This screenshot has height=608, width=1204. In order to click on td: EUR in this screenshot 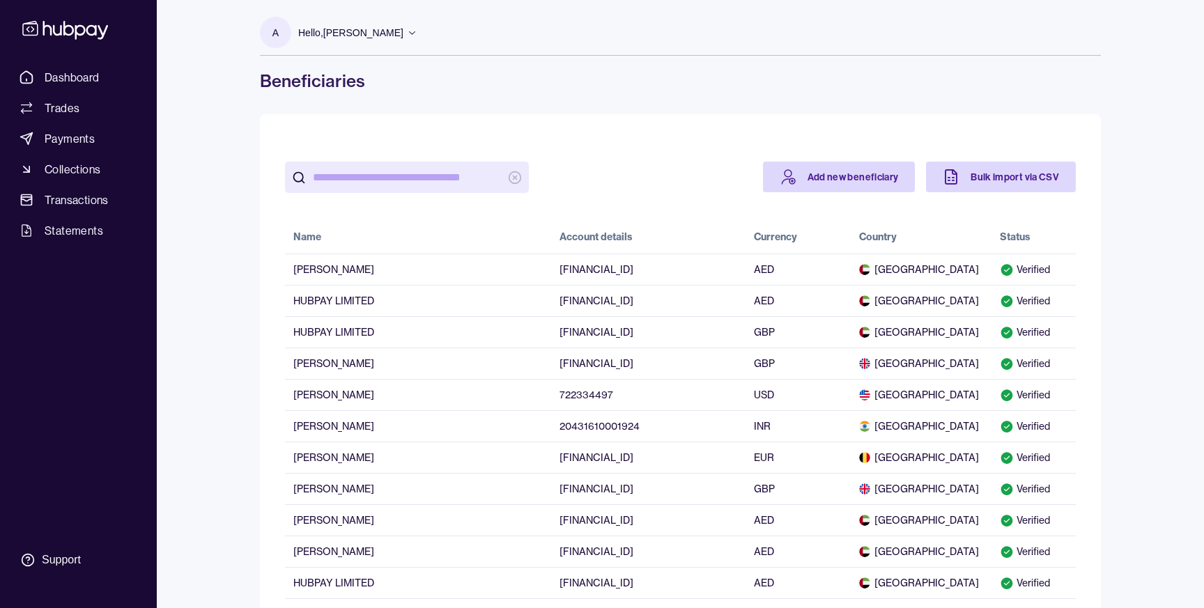, I will do `click(798, 457)`.